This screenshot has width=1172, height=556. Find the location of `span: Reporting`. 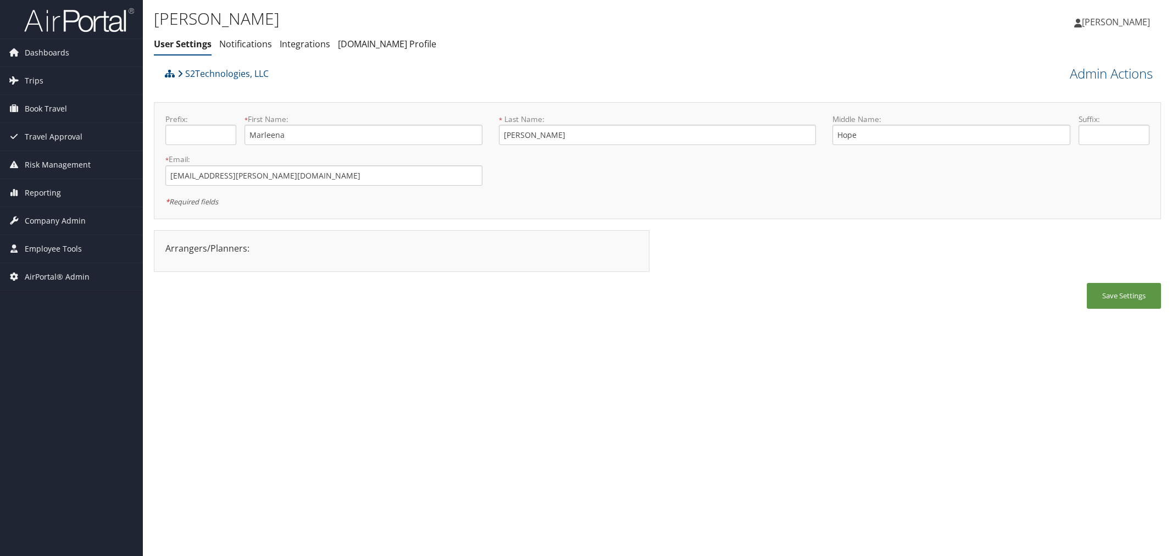

span: Reporting is located at coordinates (43, 193).